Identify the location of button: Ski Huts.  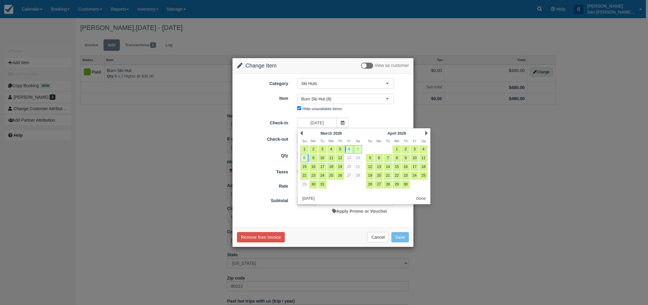
(345, 84).